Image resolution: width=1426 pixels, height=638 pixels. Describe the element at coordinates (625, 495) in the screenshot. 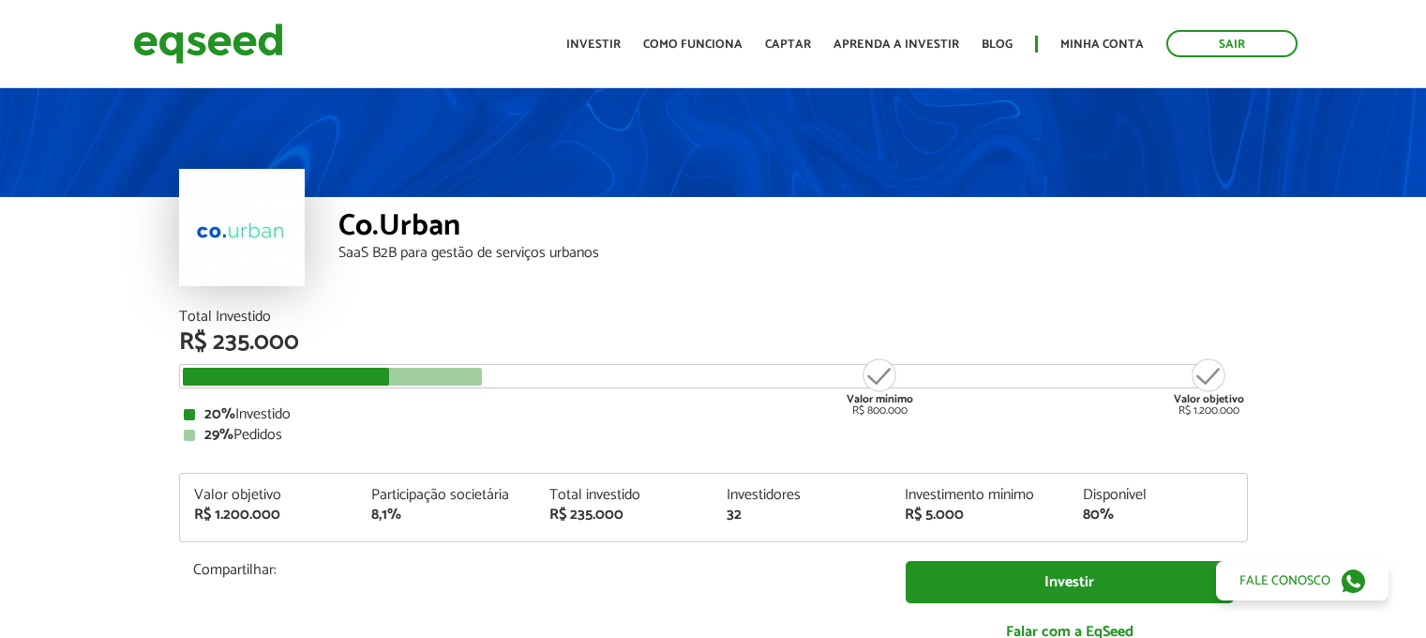

I see `div: Total investido` at that location.